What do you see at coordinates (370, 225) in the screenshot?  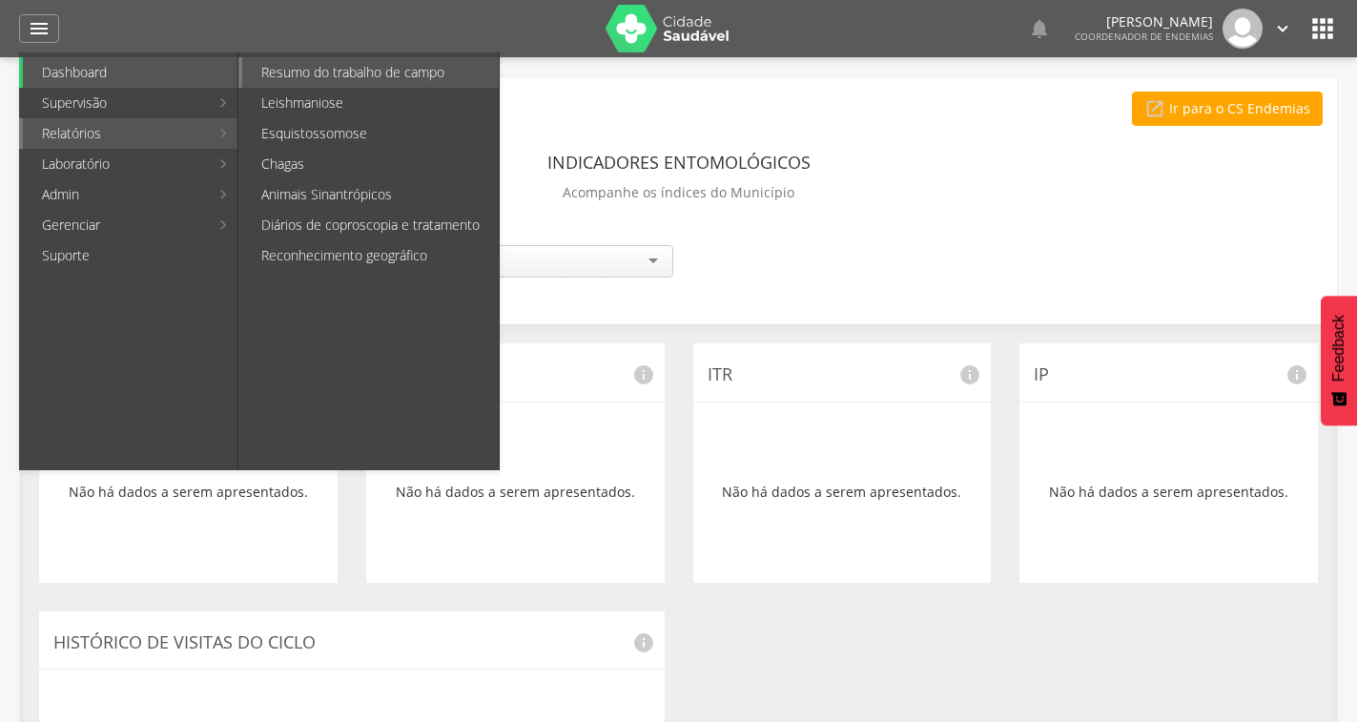 I see `a: Diários de coproscopia e tratamento` at bounding box center [370, 225].